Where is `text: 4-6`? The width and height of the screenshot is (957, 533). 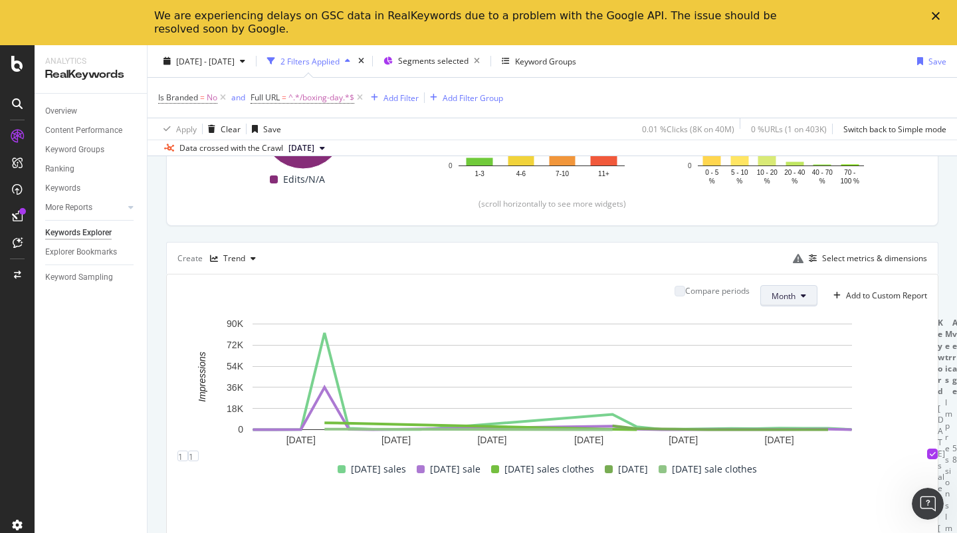
text: 4-6 is located at coordinates (521, 173).